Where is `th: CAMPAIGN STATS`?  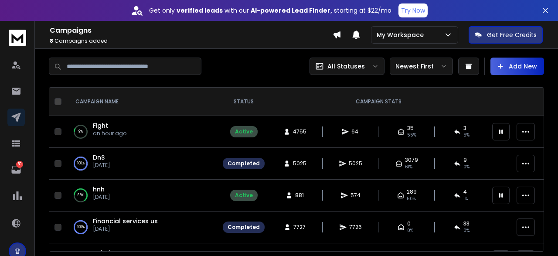
th: CAMPAIGN STATS is located at coordinates (378, 101).